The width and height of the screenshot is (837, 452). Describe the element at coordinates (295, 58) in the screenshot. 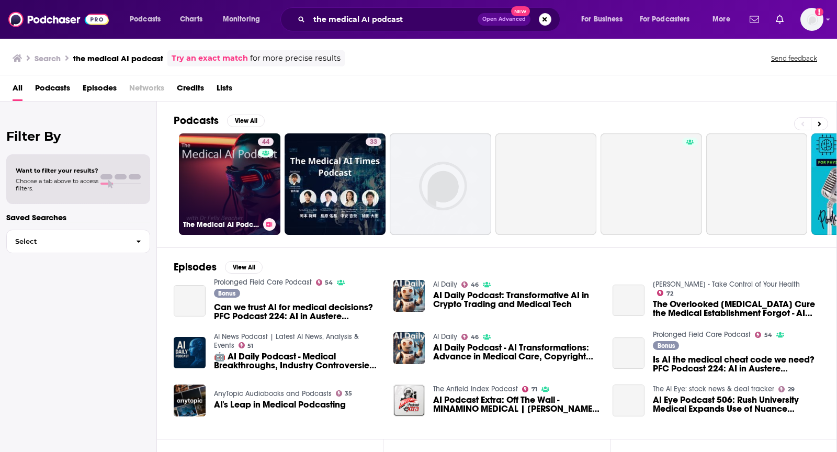

I see `span: for more precise results` at that location.